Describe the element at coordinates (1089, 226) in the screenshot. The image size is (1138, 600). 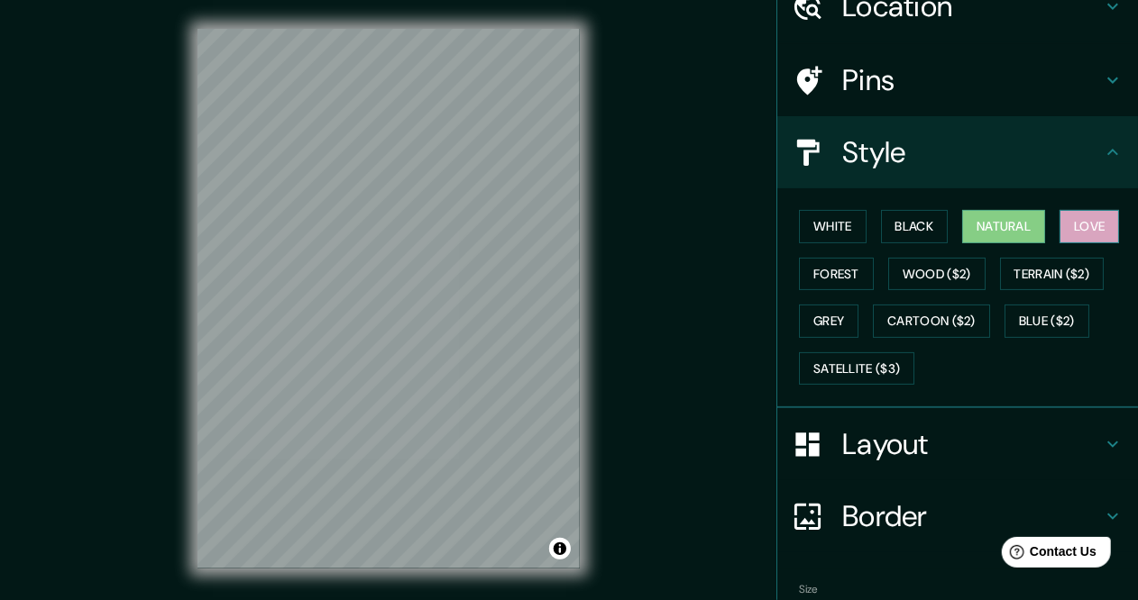
I see `button: Love` at that location.